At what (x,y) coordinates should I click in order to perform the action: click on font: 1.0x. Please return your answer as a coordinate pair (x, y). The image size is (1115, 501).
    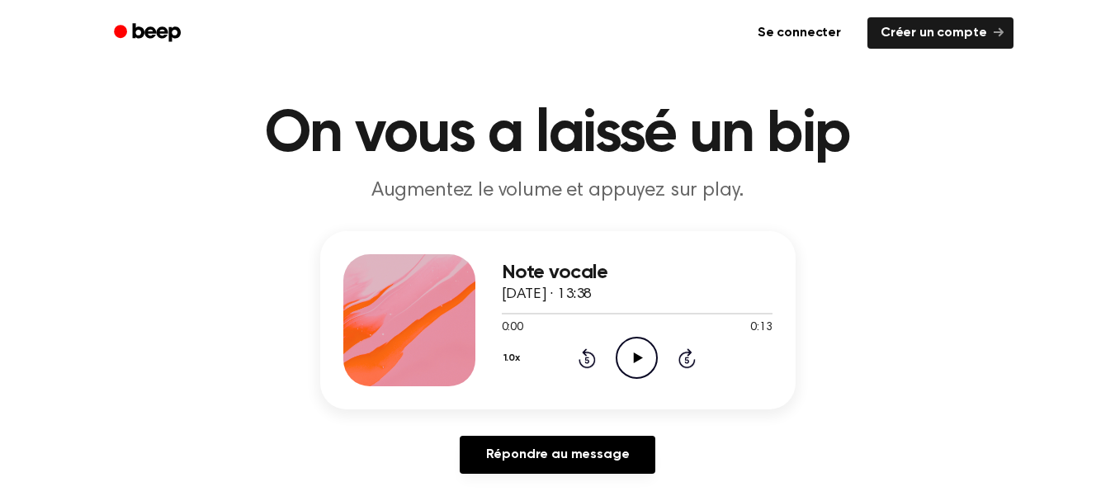
    Looking at the image, I should click on (512, 358).